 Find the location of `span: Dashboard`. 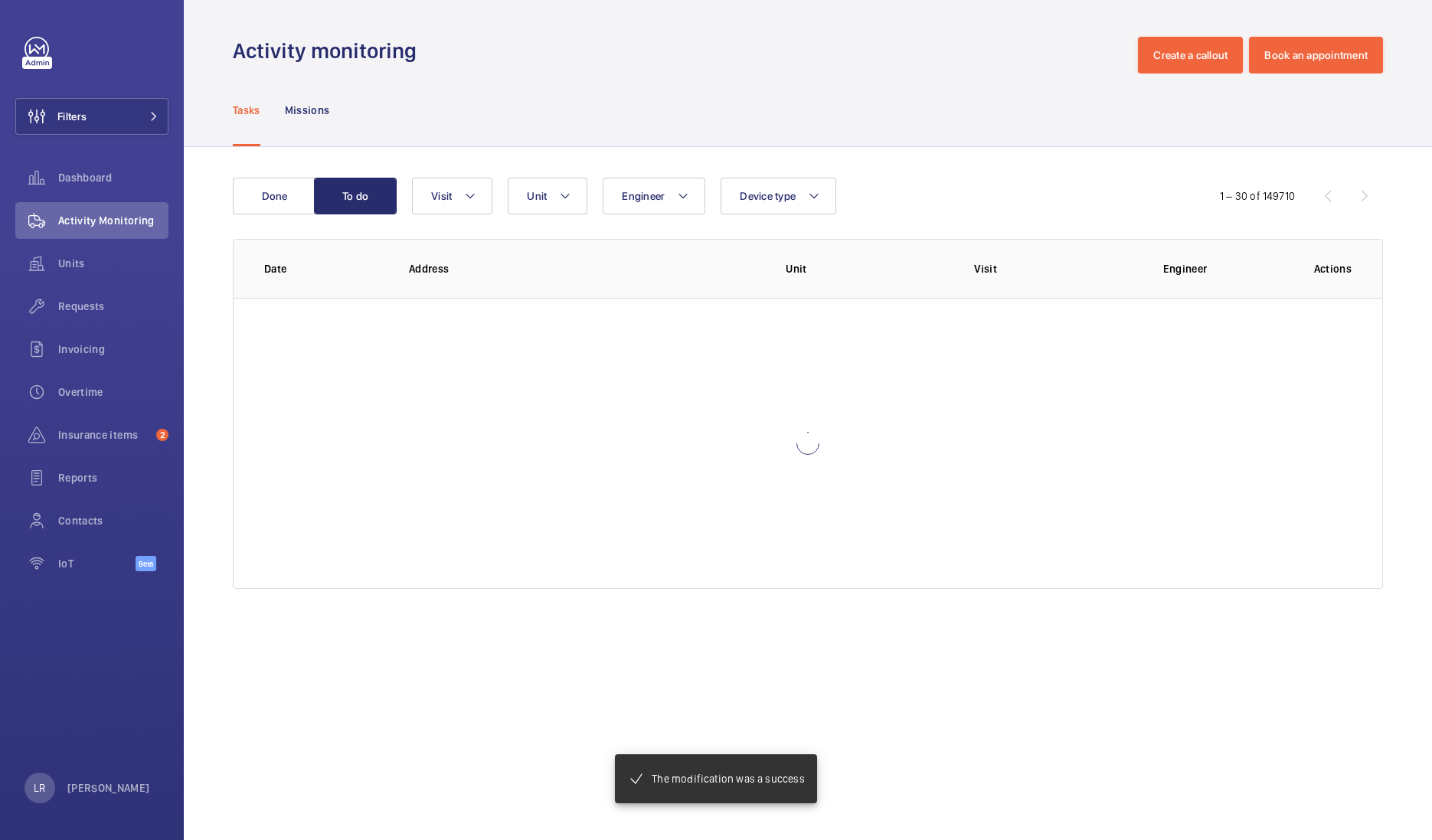

span: Dashboard is located at coordinates (113, 177).